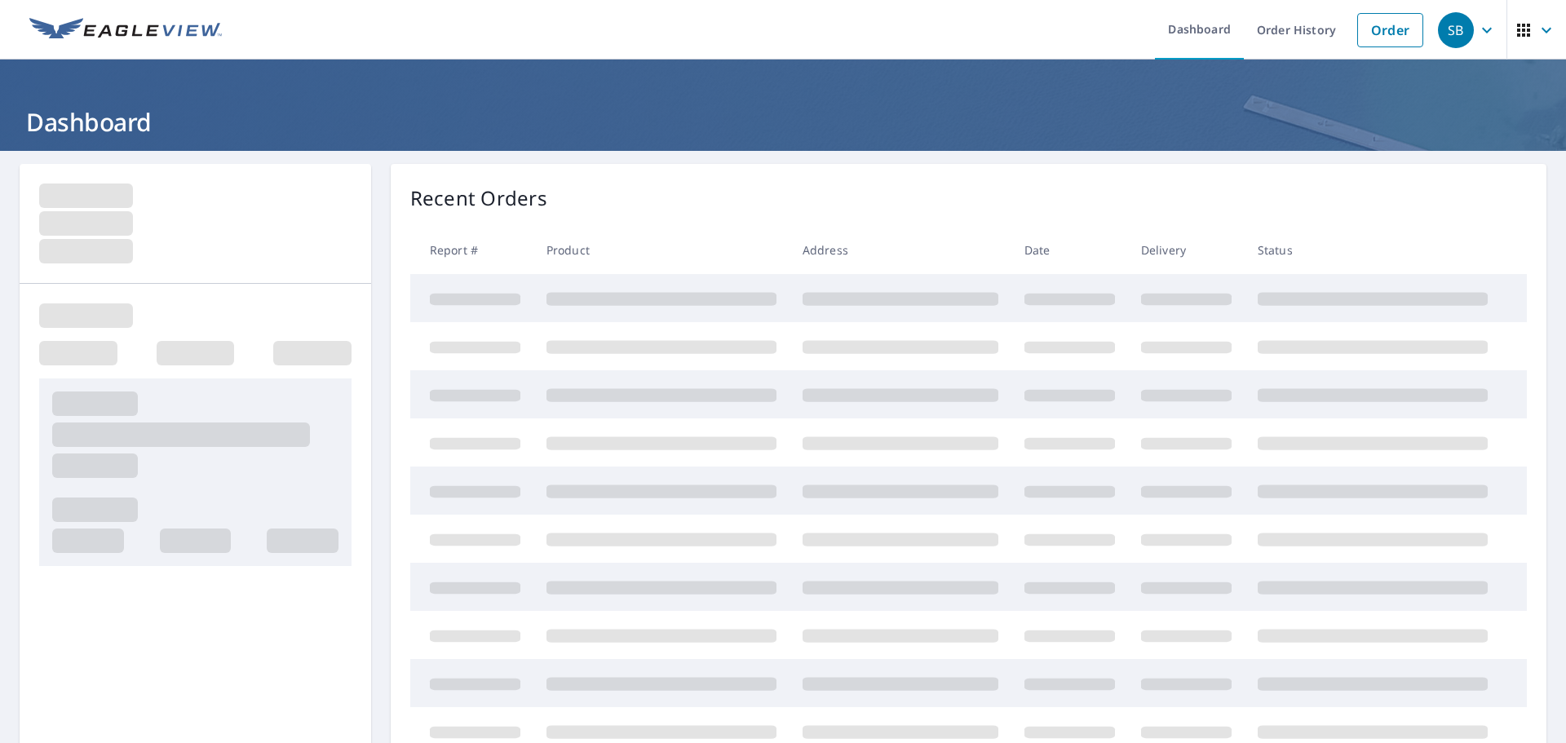  What do you see at coordinates (126, 30) in the screenshot?
I see `img: EV Logo` at bounding box center [126, 30].